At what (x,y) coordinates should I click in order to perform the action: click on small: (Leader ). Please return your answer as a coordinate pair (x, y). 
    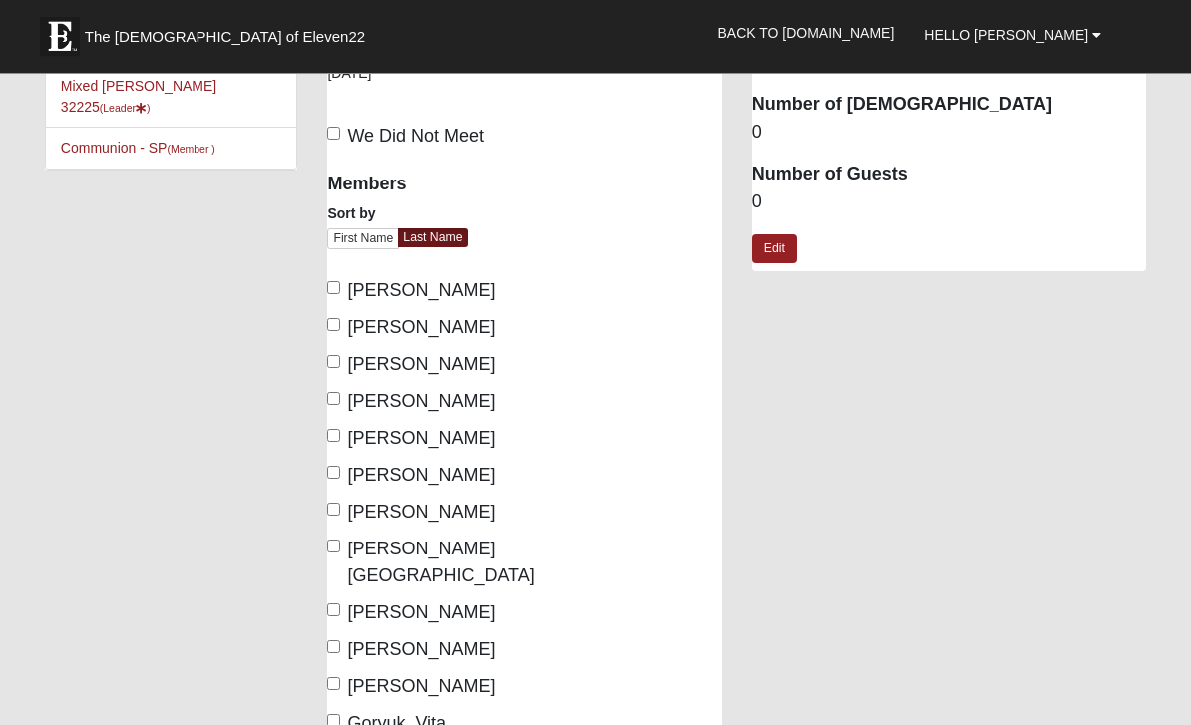
    Looking at the image, I should click on (125, 109).